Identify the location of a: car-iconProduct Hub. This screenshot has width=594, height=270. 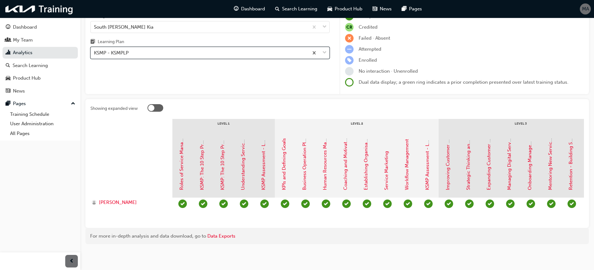
(345, 9).